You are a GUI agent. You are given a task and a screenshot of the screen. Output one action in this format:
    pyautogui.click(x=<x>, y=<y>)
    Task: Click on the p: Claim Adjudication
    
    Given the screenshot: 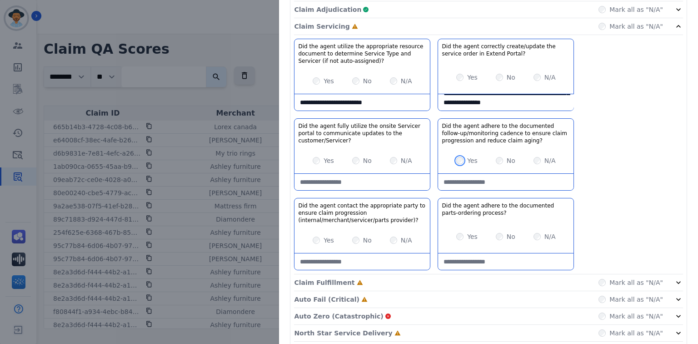 What is the action you would take?
    pyautogui.click(x=328, y=10)
    